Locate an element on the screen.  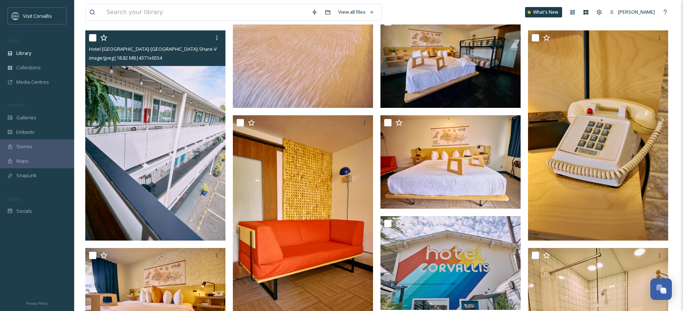
a: View all files is located at coordinates (356, 12).